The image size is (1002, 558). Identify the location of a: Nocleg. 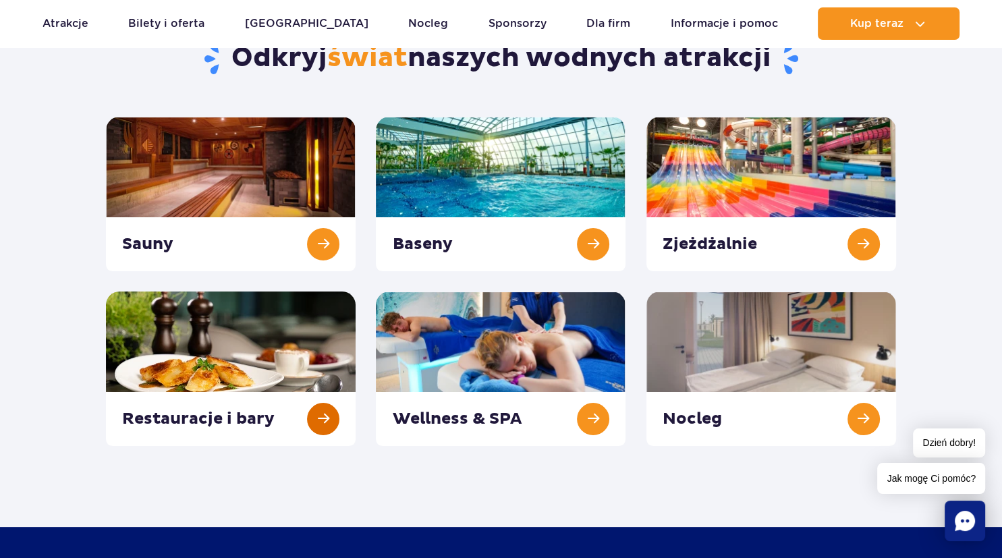
(428, 24).